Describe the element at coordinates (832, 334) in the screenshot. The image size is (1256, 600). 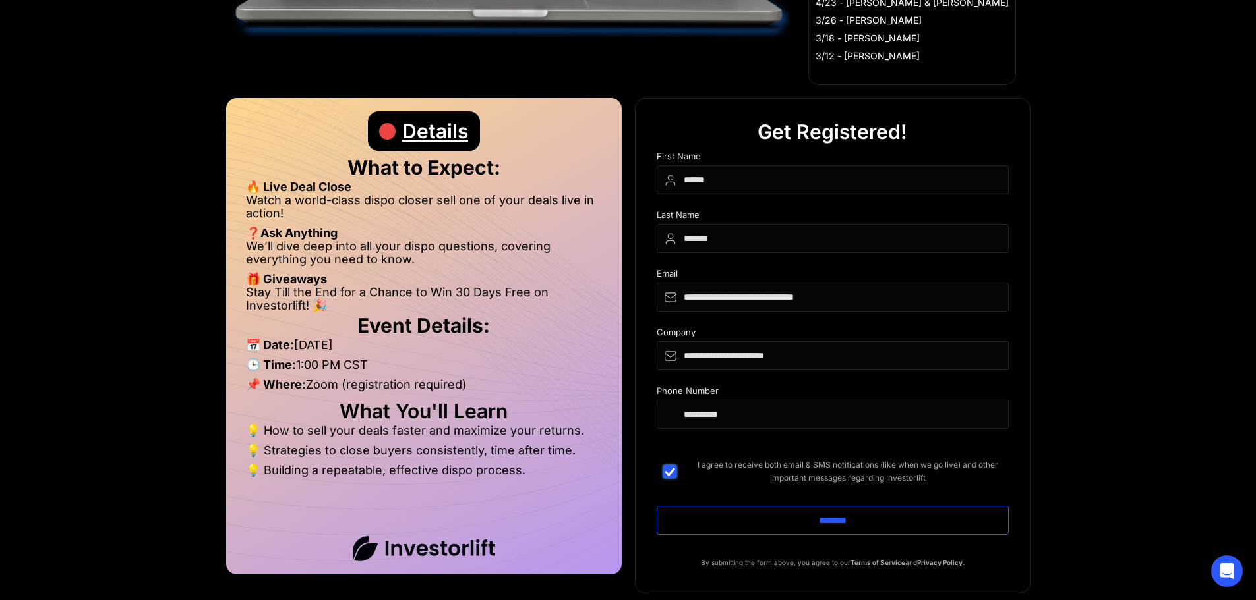
I see `div: Company` at that location.